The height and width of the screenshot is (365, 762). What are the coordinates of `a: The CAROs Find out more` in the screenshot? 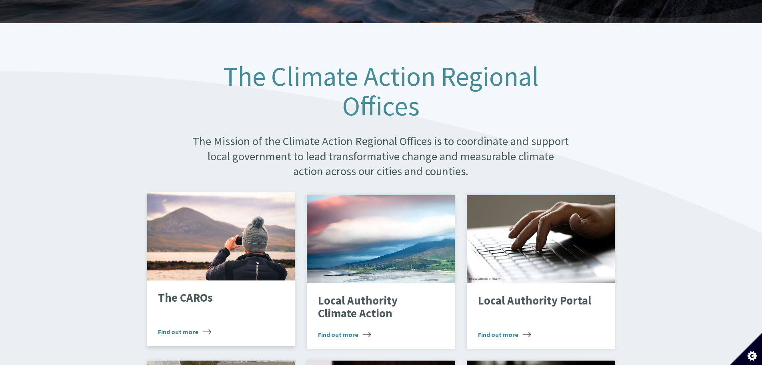 It's located at (221, 269).